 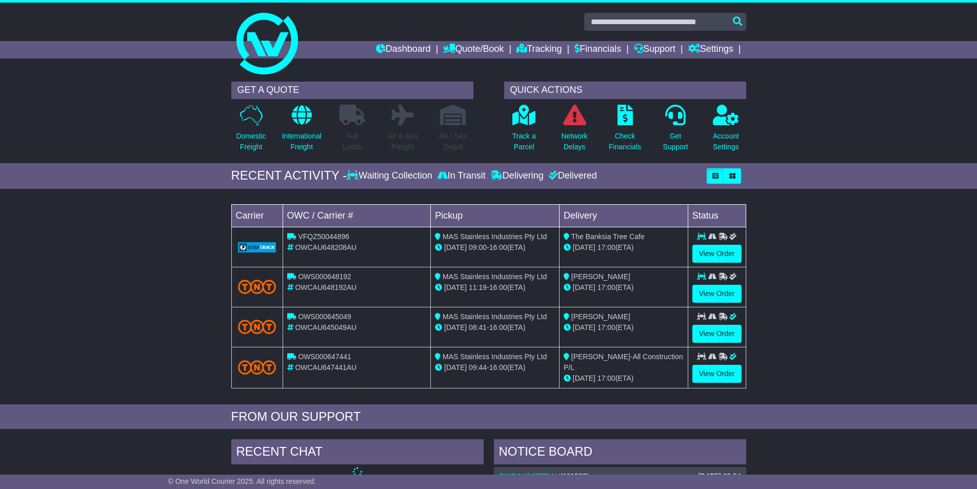 I want to click on a: Quote/Book, so click(x=473, y=50).